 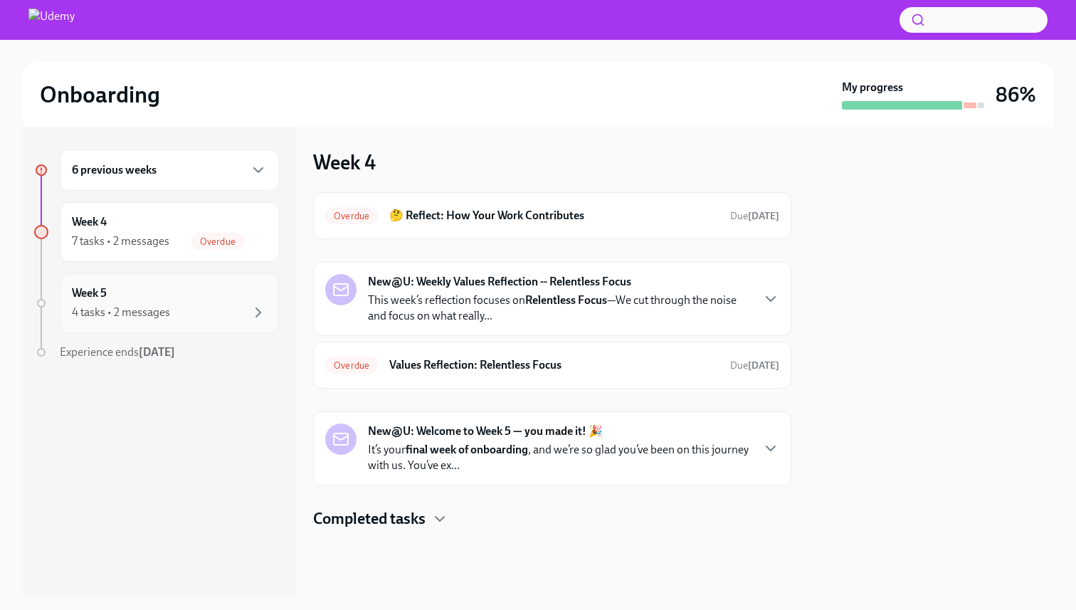 What do you see at coordinates (553, 365) in the screenshot?
I see `h6: Values Reflection: Relentless Focus` at bounding box center [553, 365].